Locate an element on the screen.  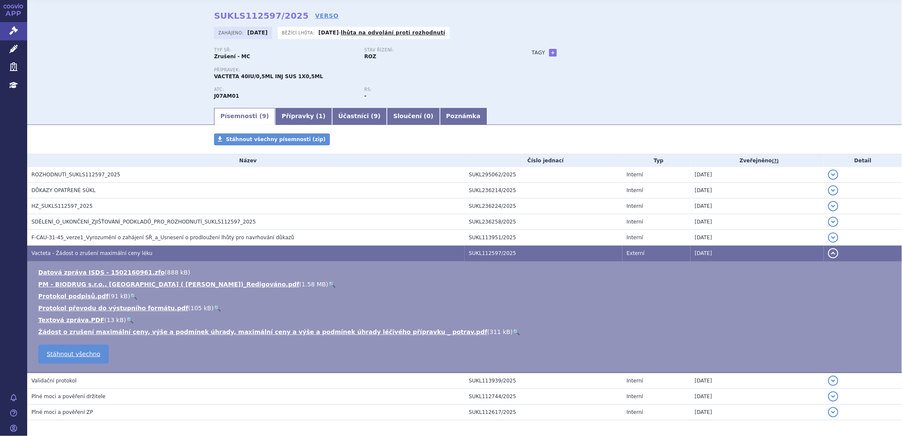
a: VERSO is located at coordinates (327, 16).